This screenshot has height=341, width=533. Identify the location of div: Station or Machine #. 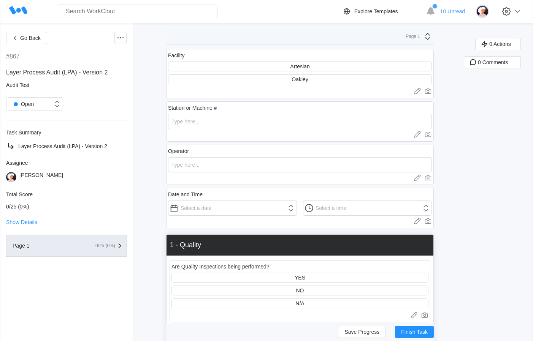
(192, 108).